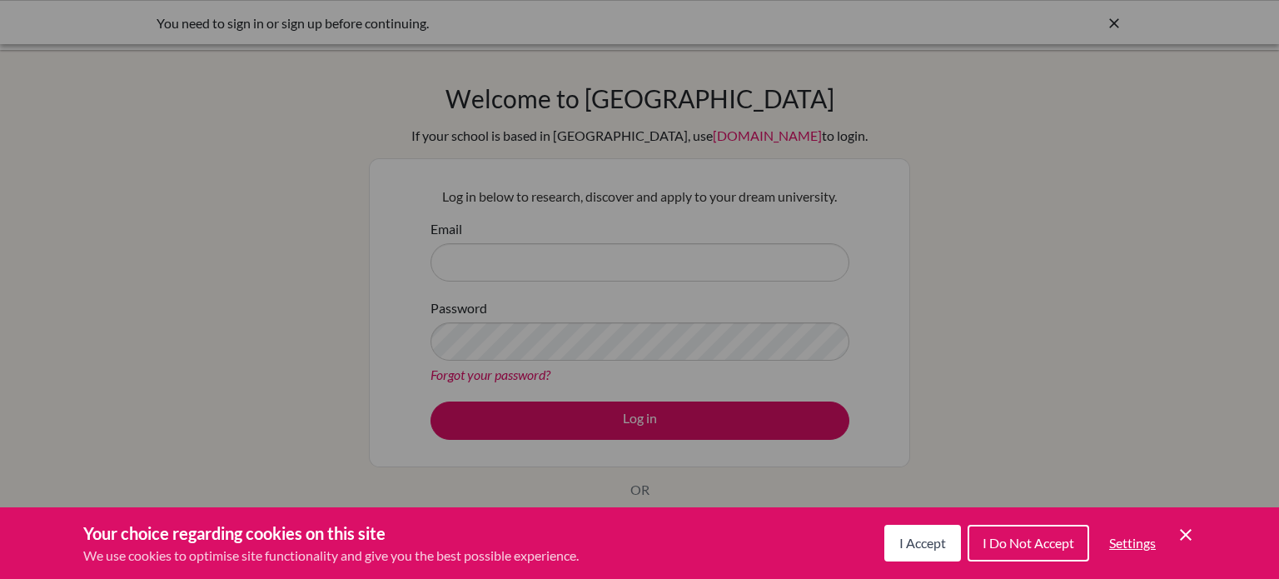  What do you see at coordinates (1028, 543) in the screenshot?
I see `button: I Do Not Accept` at bounding box center [1028, 543].